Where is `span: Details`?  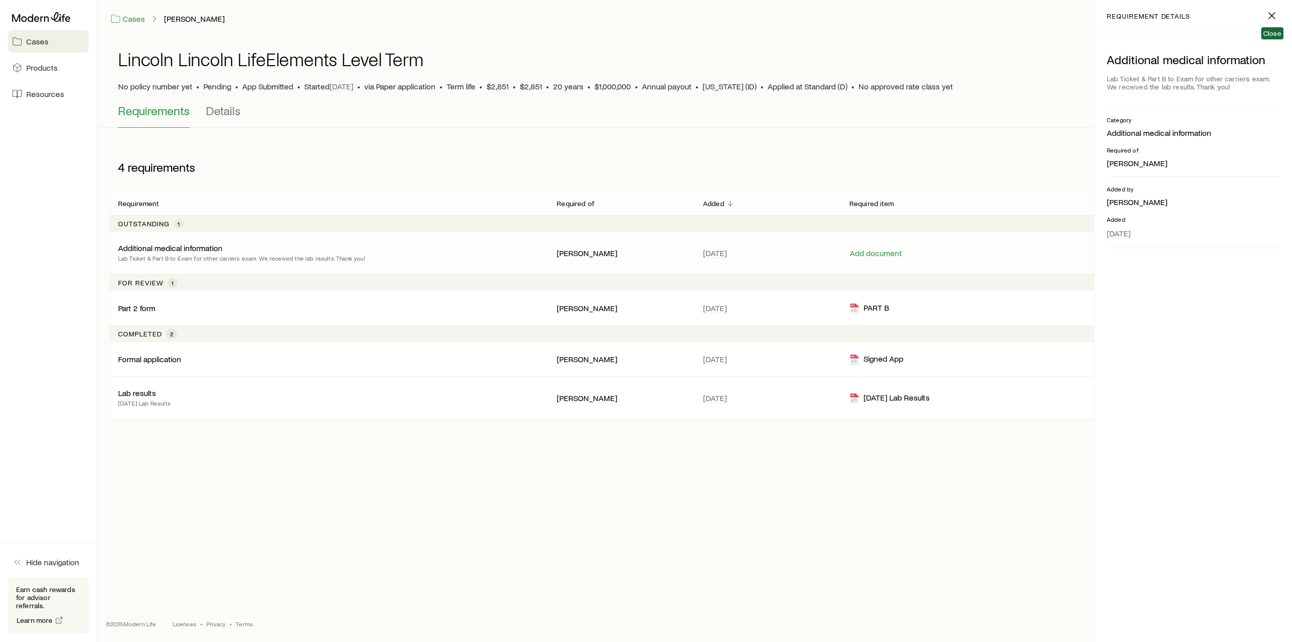 span: Details is located at coordinates (223, 111).